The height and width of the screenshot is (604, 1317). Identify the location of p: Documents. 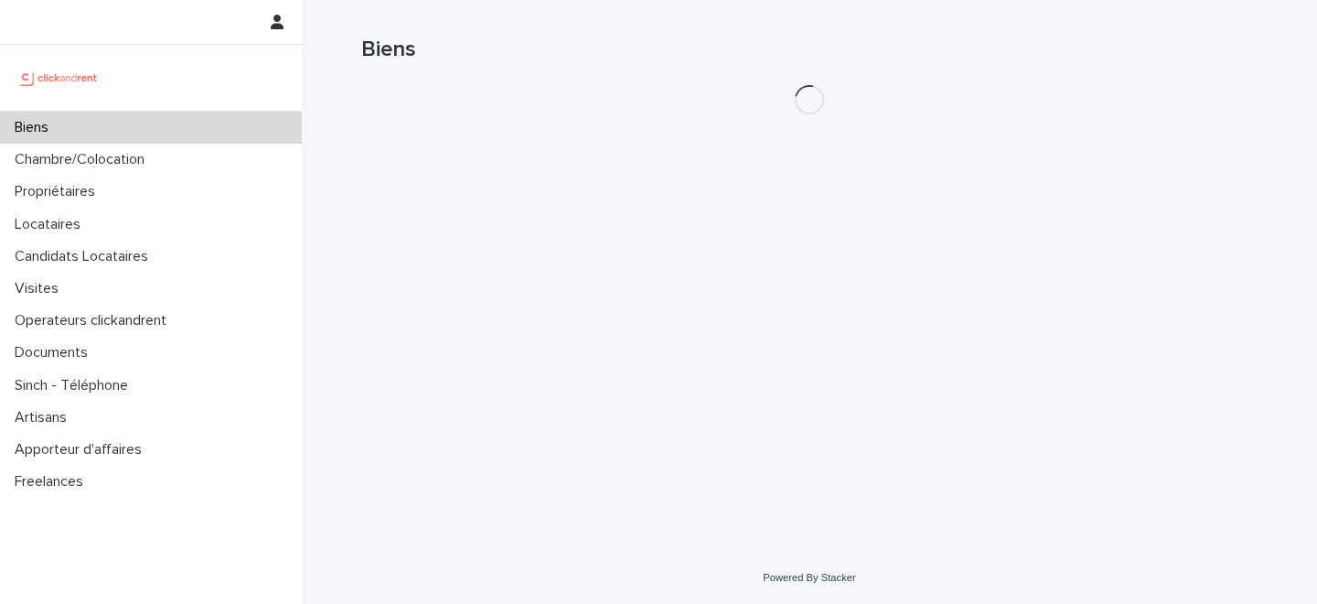
(55, 352).